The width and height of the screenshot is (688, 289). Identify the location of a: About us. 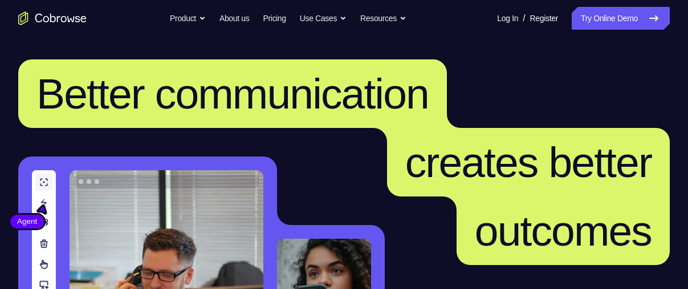
(234, 18).